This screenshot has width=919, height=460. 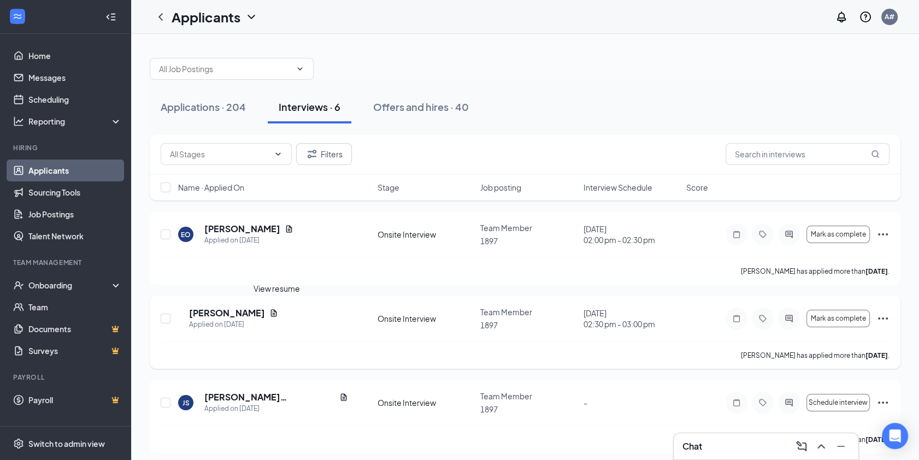 I want to click on svg: WorkstreamLogo, so click(x=17, y=16).